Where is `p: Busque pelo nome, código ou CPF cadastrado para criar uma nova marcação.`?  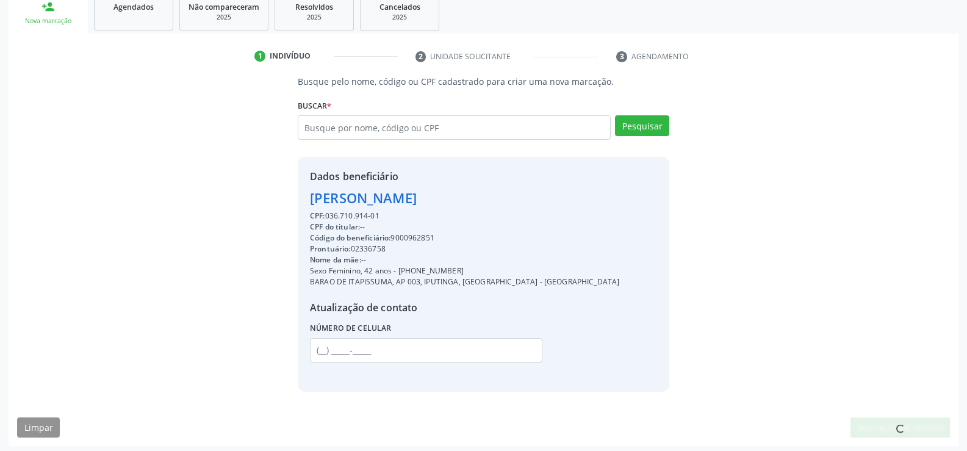 p: Busque pelo nome, código ou CPF cadastrado para criar uma nova marcação. is located at coordinates (483, 81).